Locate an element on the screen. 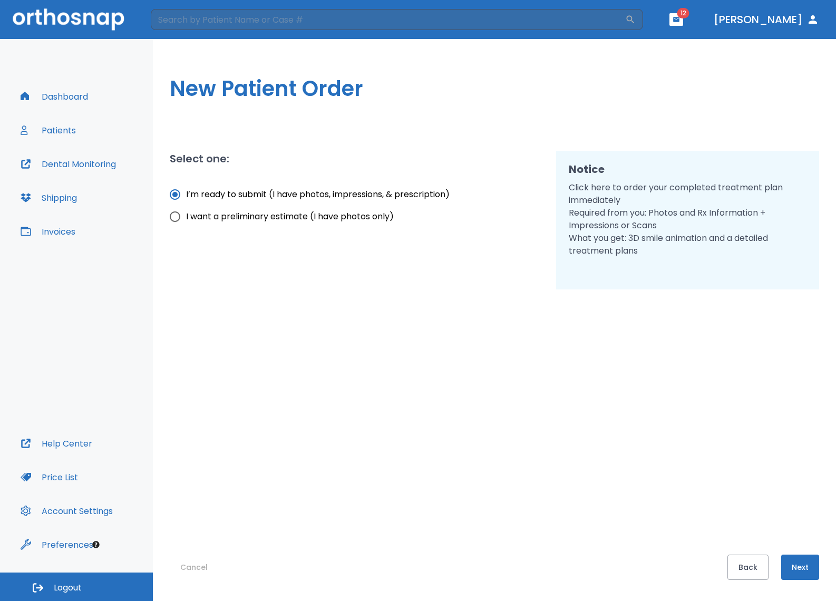 The image size is (836, 601). a: Preferences is located at coordinates (57, 545).